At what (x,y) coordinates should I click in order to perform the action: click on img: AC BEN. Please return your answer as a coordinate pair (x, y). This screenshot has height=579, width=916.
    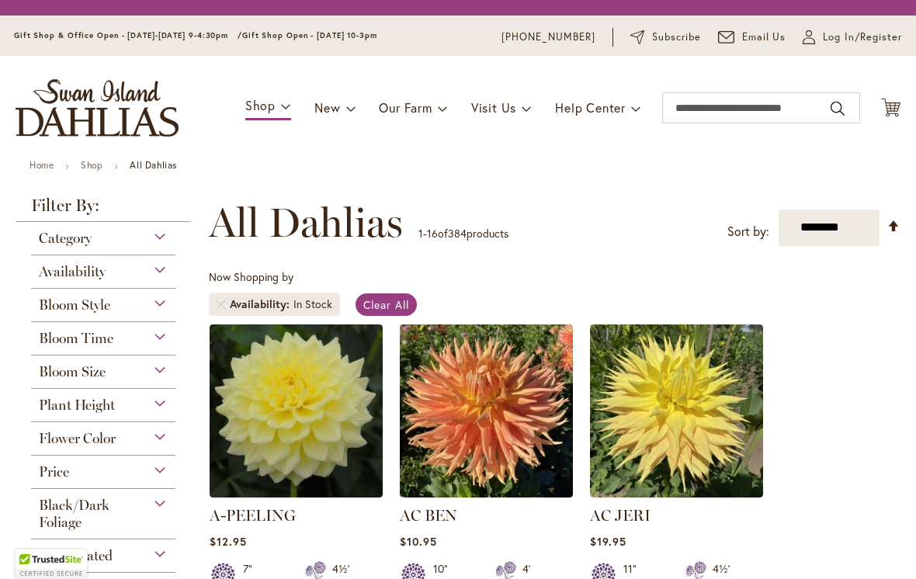
    Looking at the image, I should click on (486, 411).